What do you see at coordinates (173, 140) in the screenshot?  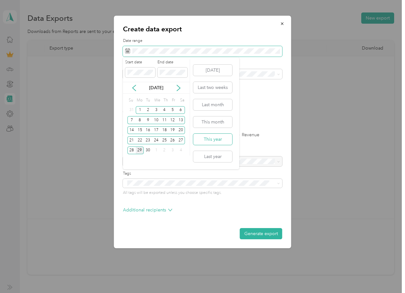 I see `div: 26` at bounding box center [173, 140].